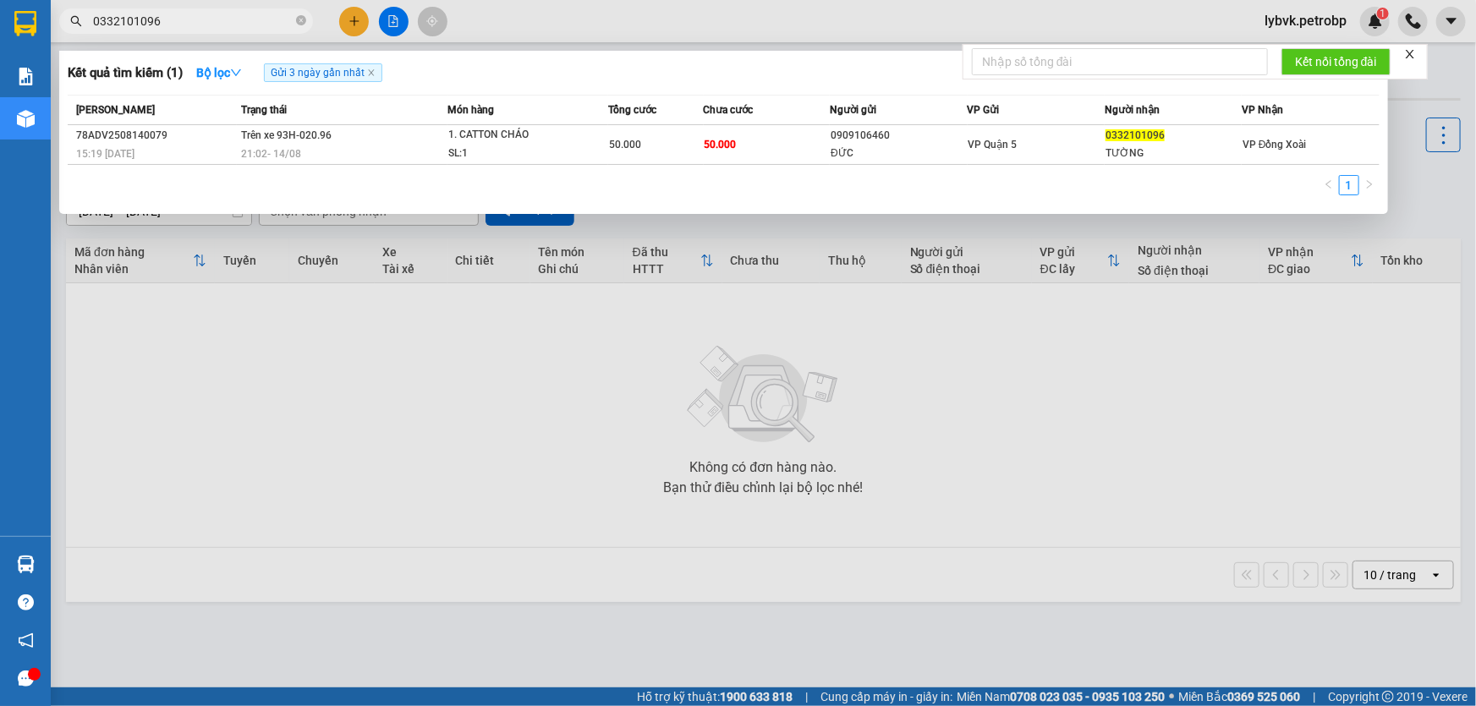 Image resolution: width=1476 pixels, height=706 pixels. Describe the element at coordinates (25, 602) in the screenshot. I see `span: question-circle` at that location.